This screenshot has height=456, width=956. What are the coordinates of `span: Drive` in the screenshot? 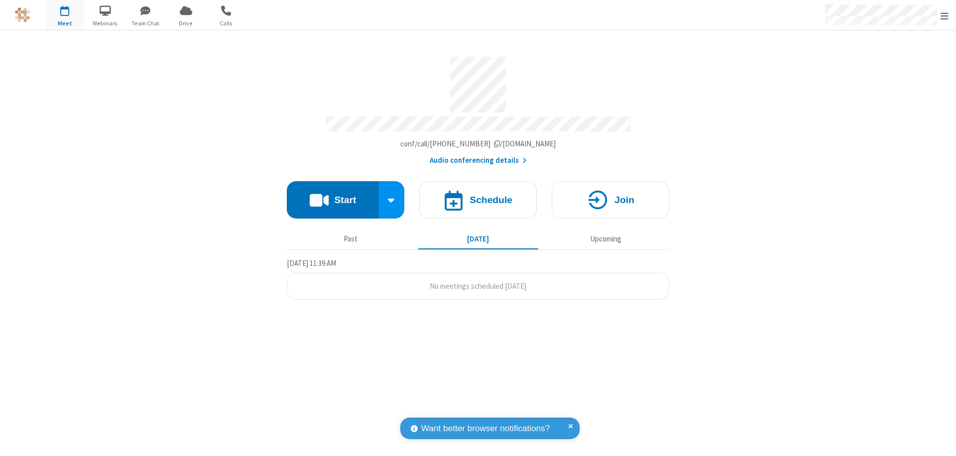 It's located at (186, 23).